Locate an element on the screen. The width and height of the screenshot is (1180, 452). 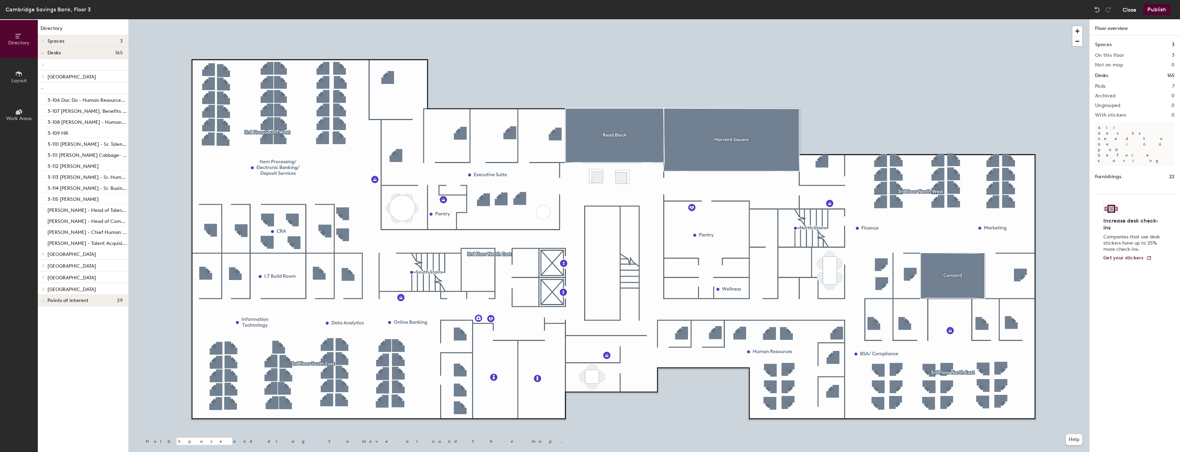
span: Work Areas is located at coordinates (19, 118).